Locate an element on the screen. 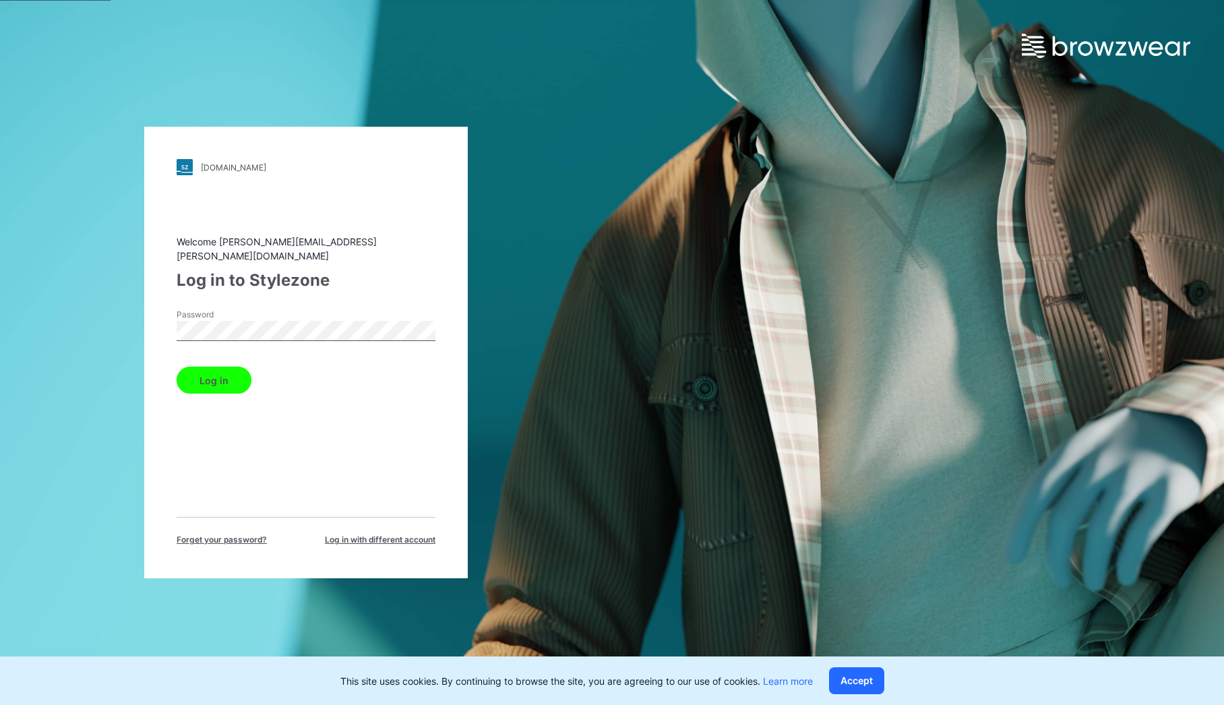  img: stylezone-logo.562084cfcfab977791bfbf7441f1a819.svg is located at coordinates (185, 167).